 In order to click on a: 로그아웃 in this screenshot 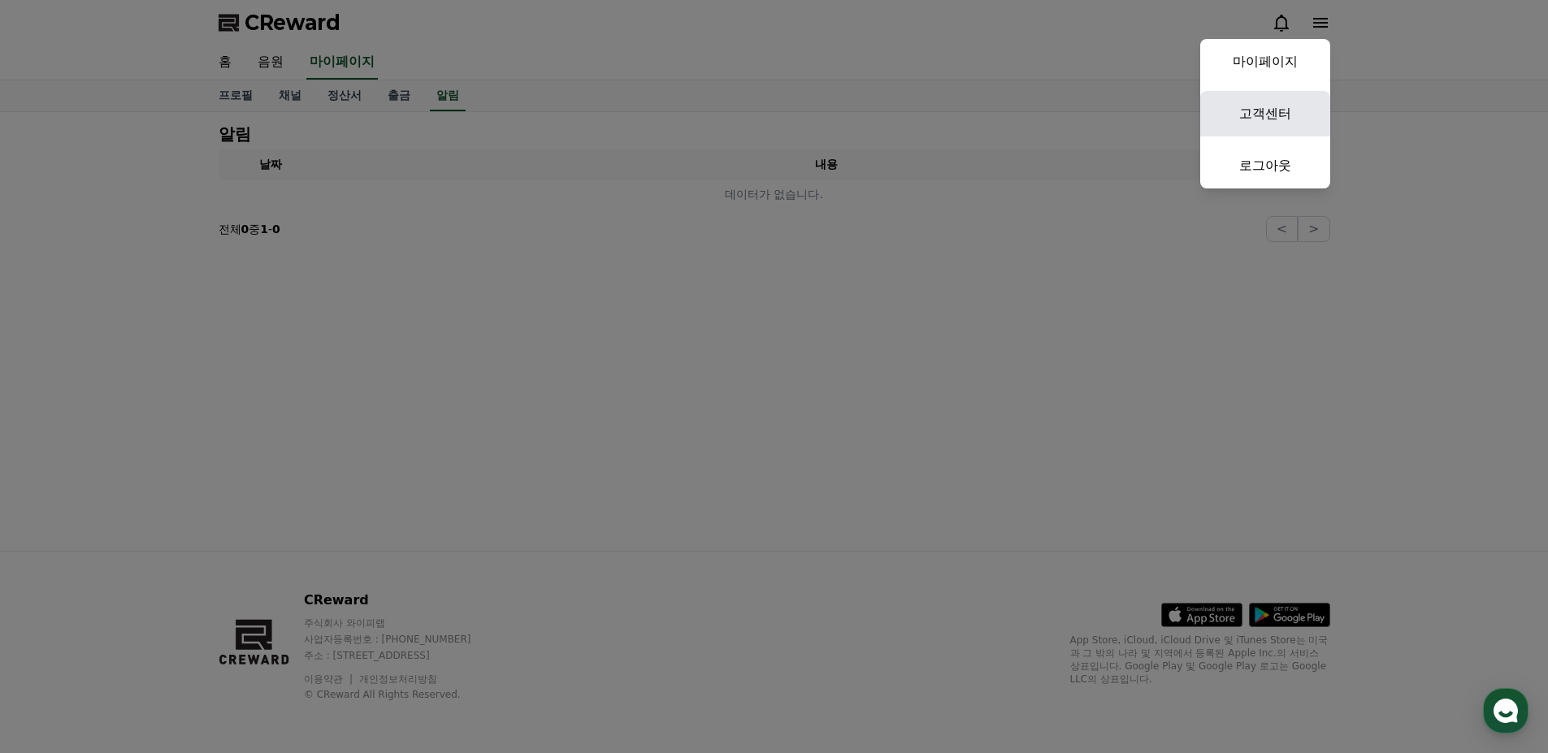, I will do `click(1266, 166)`.